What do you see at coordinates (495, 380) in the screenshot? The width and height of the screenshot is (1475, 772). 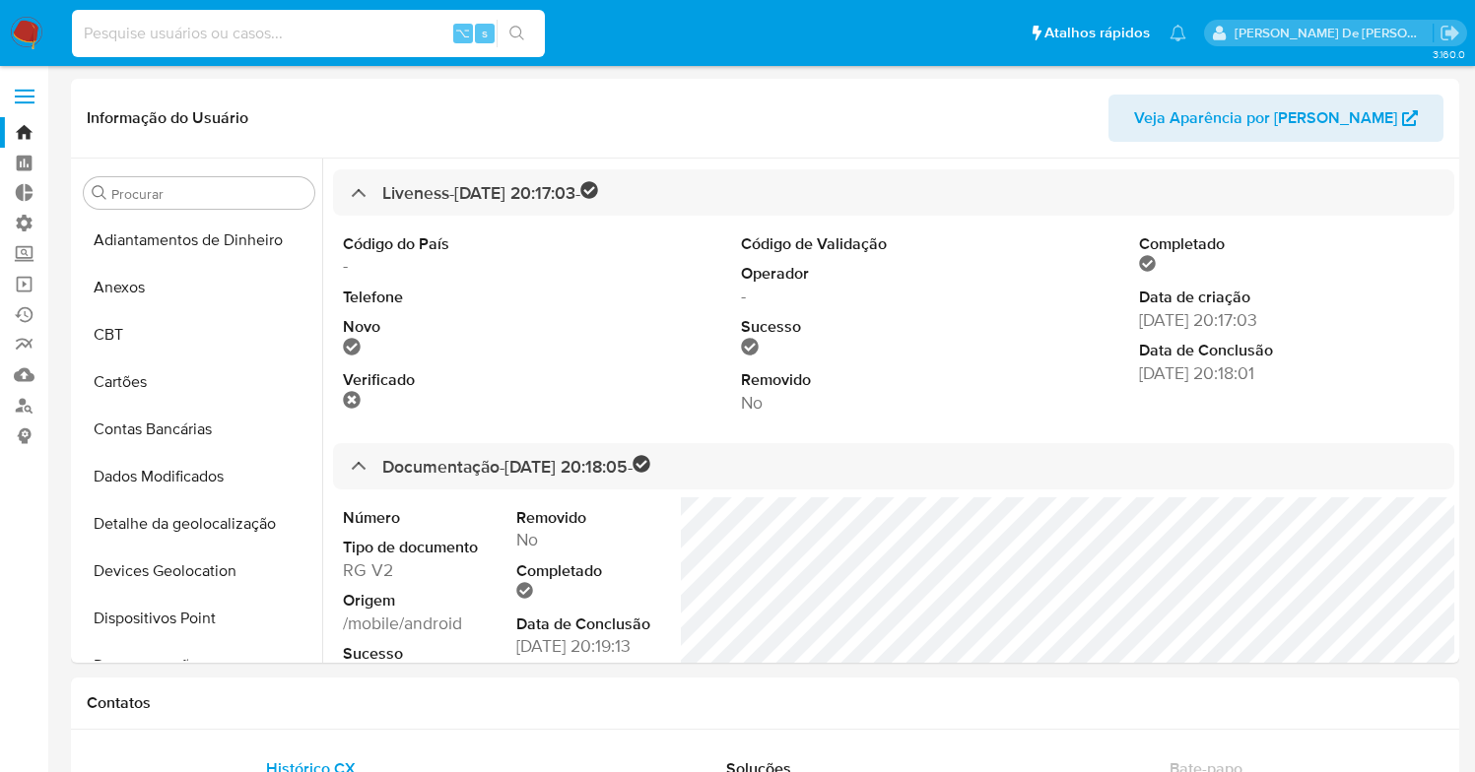 I see `dt: Verificado` at bounding box center [495, 380].